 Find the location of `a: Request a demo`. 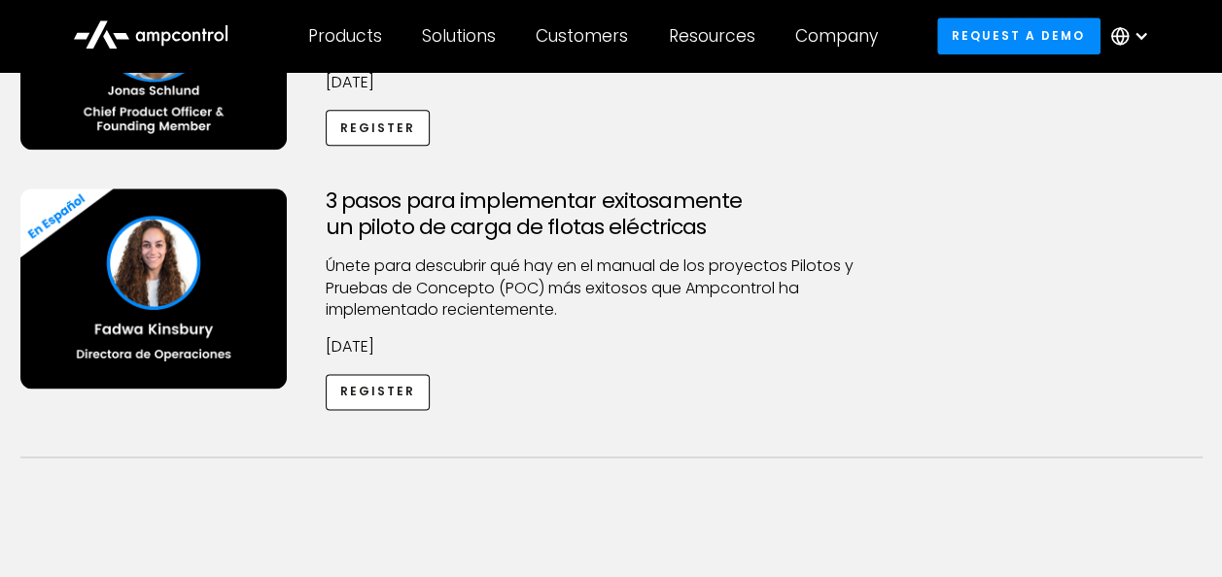

a: Request a demo is located at coordinates (1019, 35).